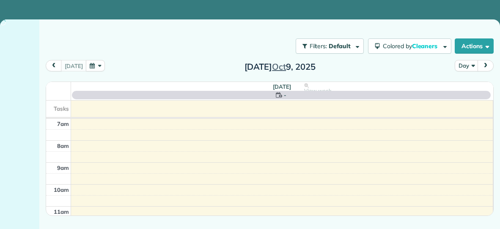  What do you see at coordinates (485, 66) in the screenshot?
I see `button: next` at bounding box center [485, 66].